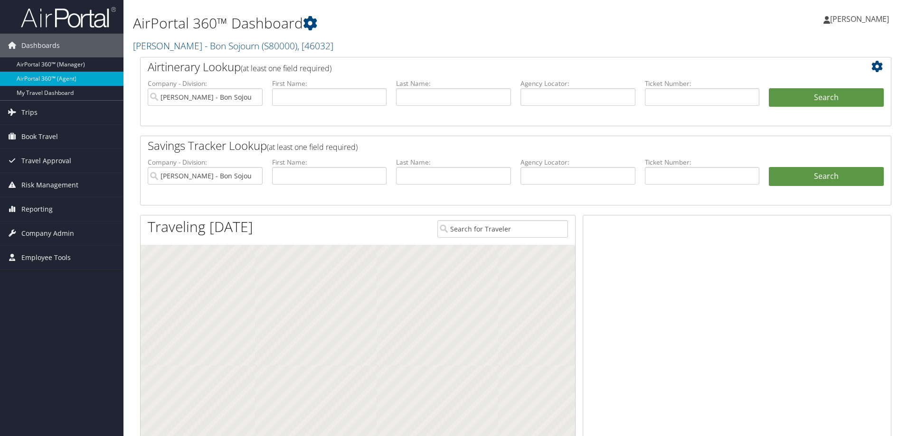 The width and height of the screenshot is (908, 436). What do you see at coordinates (826, 98) in the screenshot?
I see `button: Search` at bounding box center [826, 98].